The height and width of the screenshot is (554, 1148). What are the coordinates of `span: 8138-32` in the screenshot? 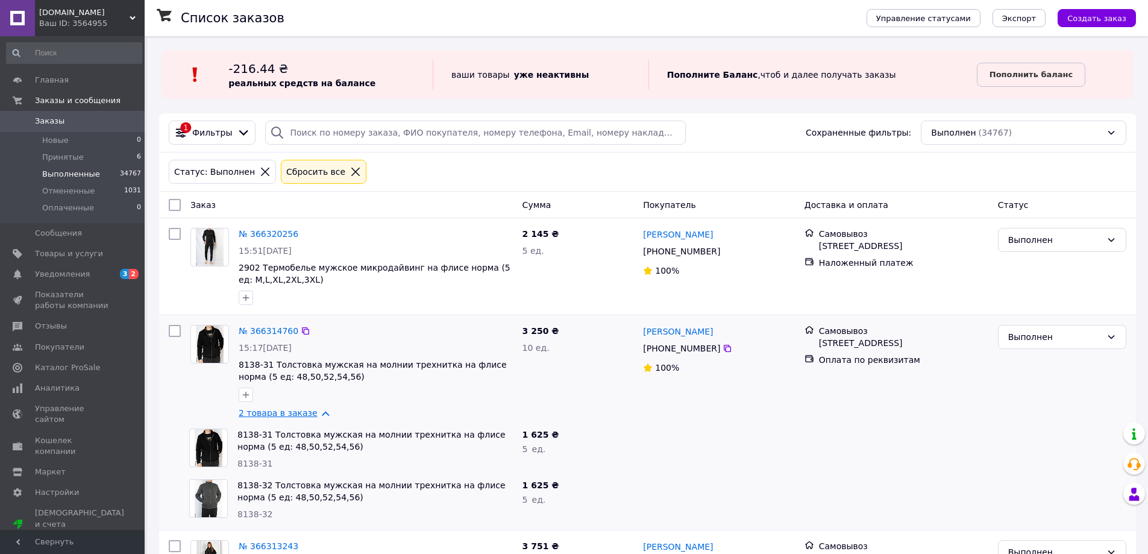 It's located at (255, 514).